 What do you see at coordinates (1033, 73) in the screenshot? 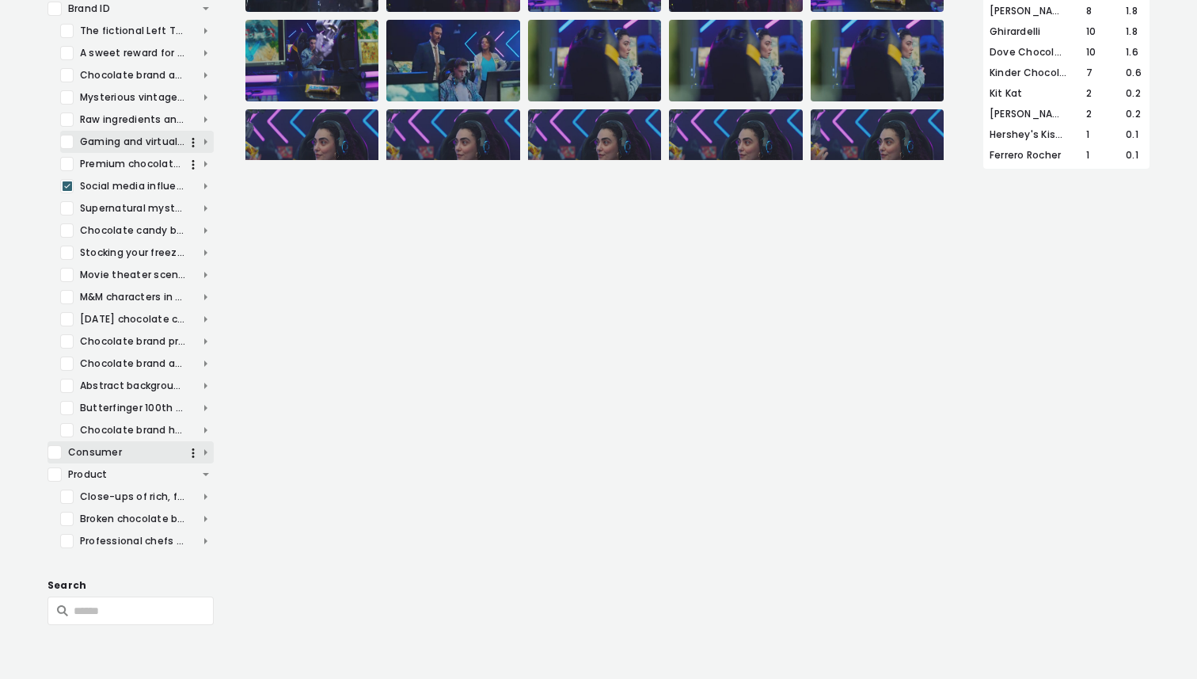
I see `div: Kinder Chocolate` at bounding box center [1033, 73].